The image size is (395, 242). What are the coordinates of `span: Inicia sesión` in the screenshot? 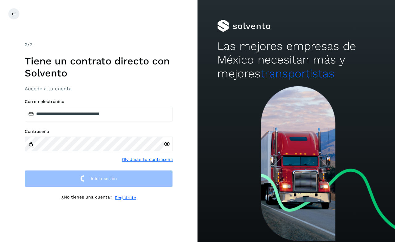 It's located at (104, 179).